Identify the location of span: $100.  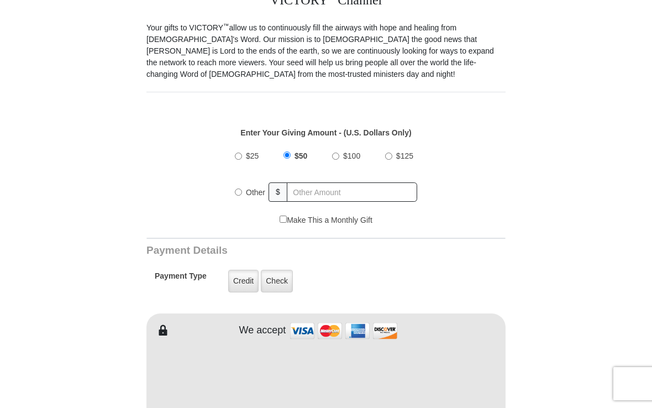
(352, 156).